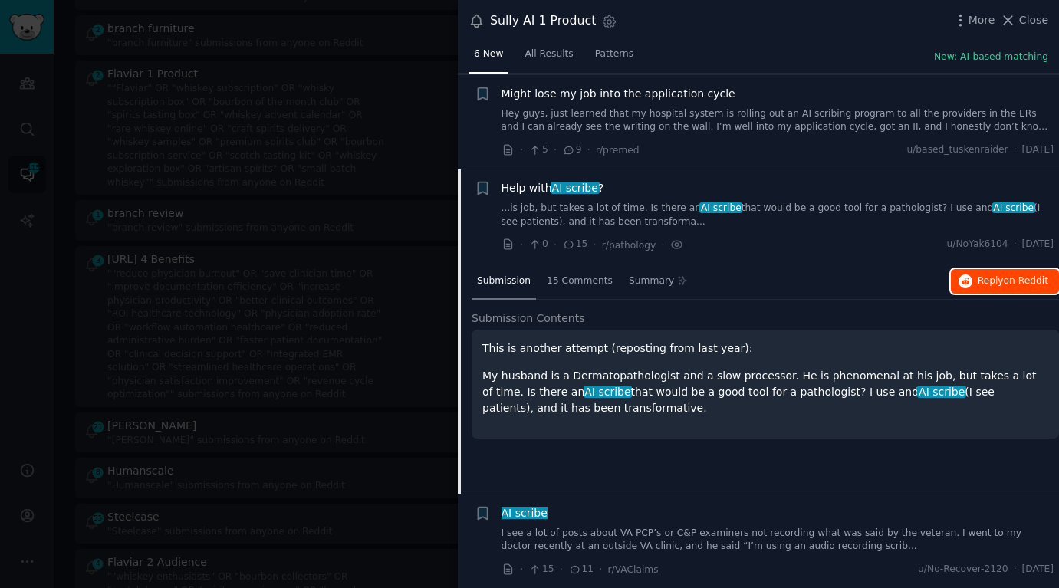  I want to click on span: u/based_tuskenraider, so click(957, 150).